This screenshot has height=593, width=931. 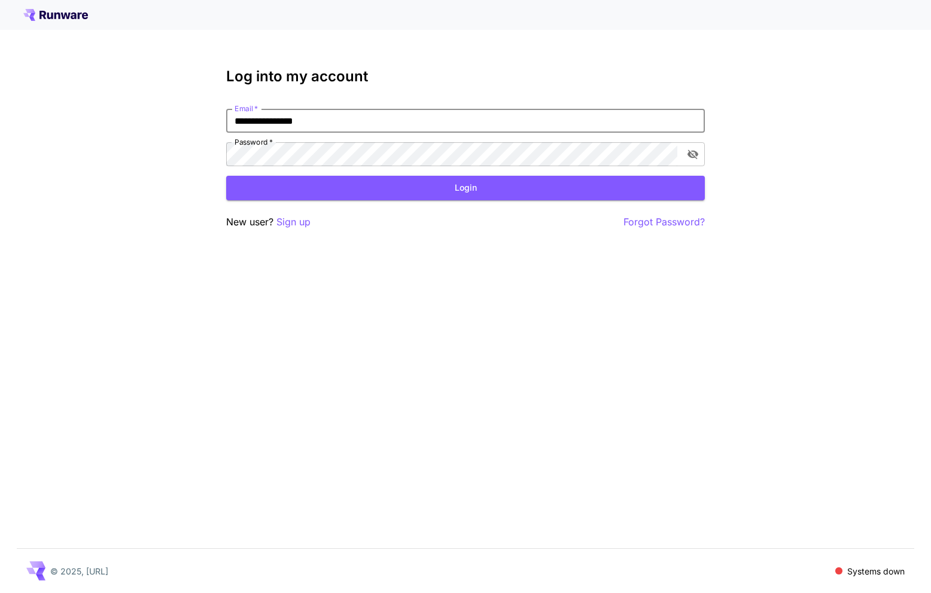 What do you see at coordinates (876, 571) in the screenshot?
I see `p: Systems down` at bounding box center [876, 571].